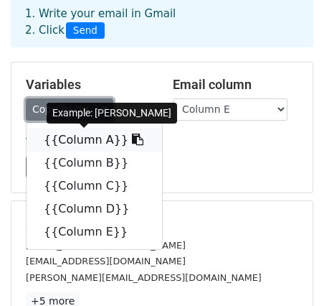 The height and width of the screenshot is (306, 324). Describe the element at coordinates (85, 31) in the screenshot. I see `span: Send` at that location.